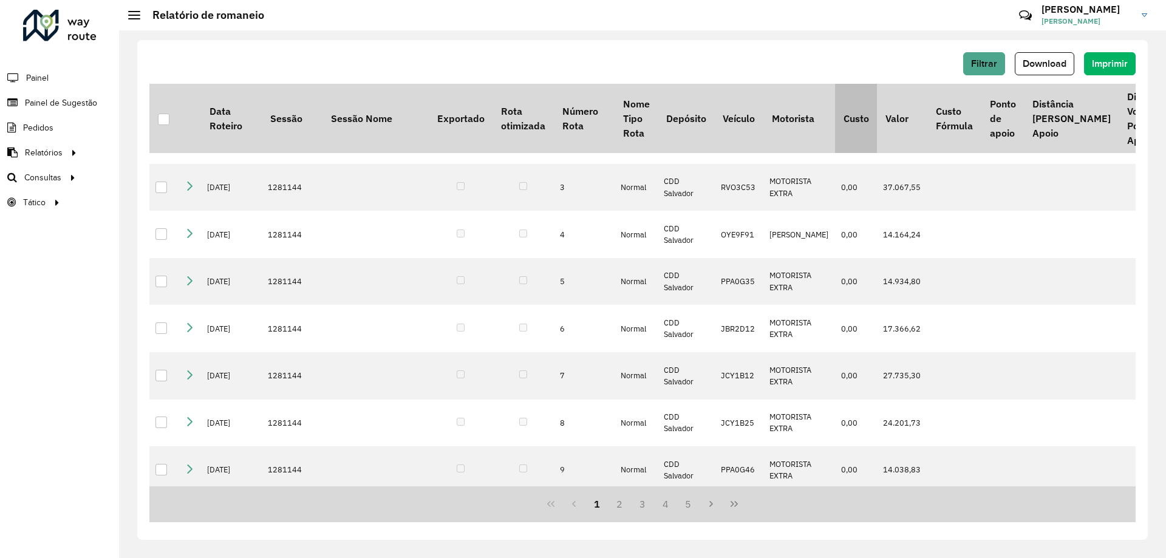  What do you see at coordinates (799, 118) in the screenshot?
I see `th: Motorista` at bounding box center [799, 118].